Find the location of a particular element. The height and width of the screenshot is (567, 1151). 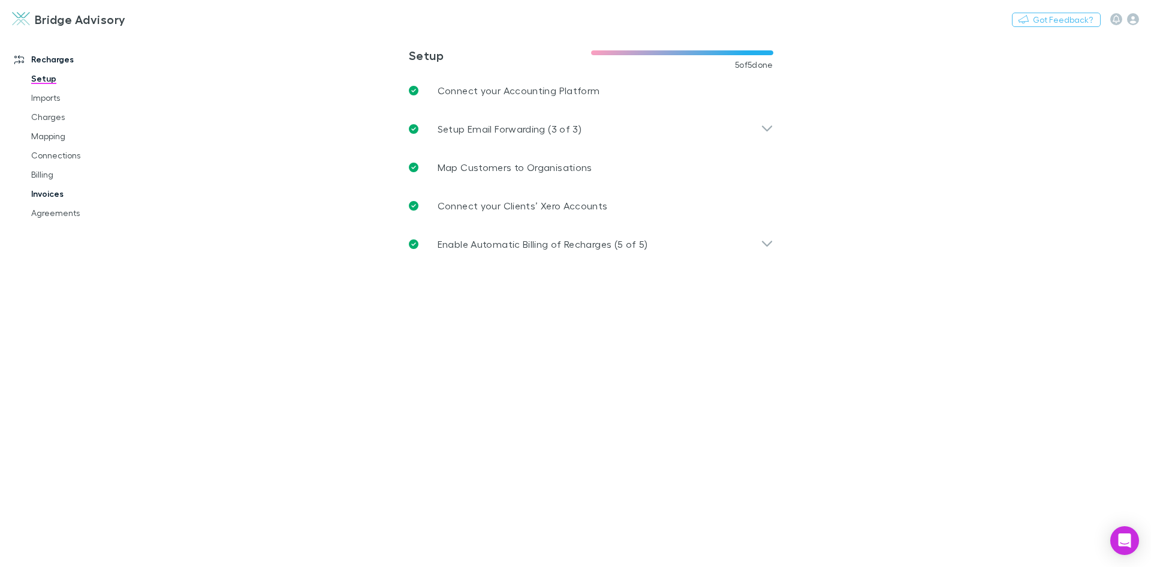

a: Charges is located at coordinates (91, 117).